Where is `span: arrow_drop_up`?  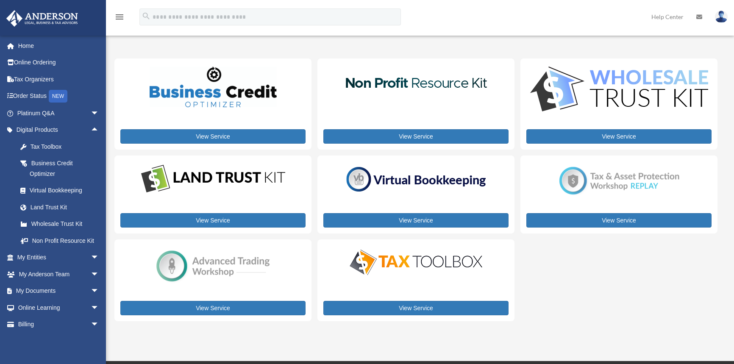
span: arrow_drop_up is located at coordinates (99, 130).